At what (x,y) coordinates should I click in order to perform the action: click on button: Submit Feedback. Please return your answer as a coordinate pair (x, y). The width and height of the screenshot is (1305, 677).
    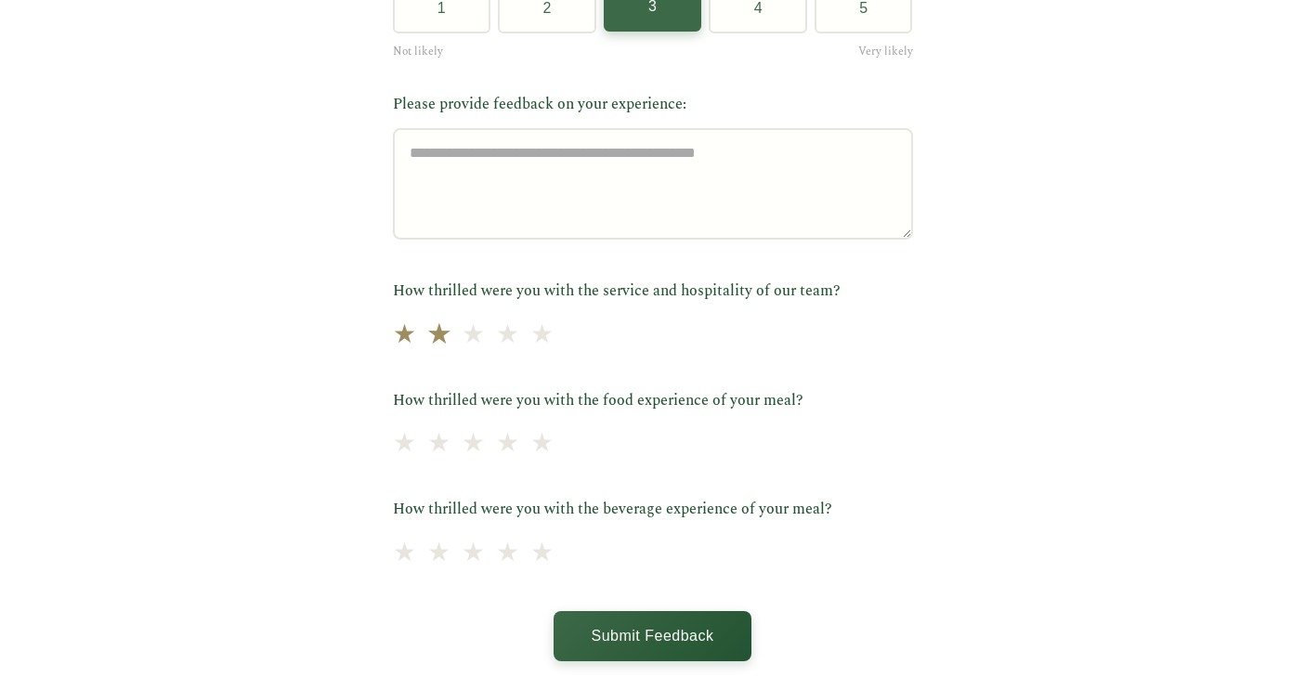
    Looking at the image, I should click on (652, 636).